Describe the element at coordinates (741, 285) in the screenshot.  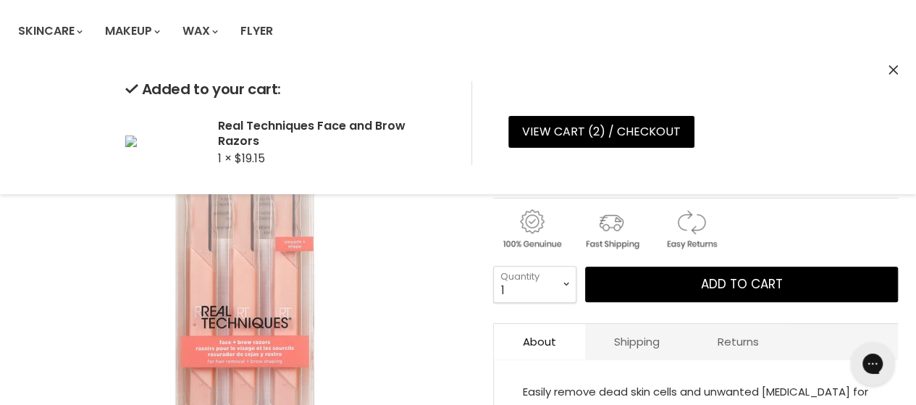
I see `button: Add to cart` at that location.